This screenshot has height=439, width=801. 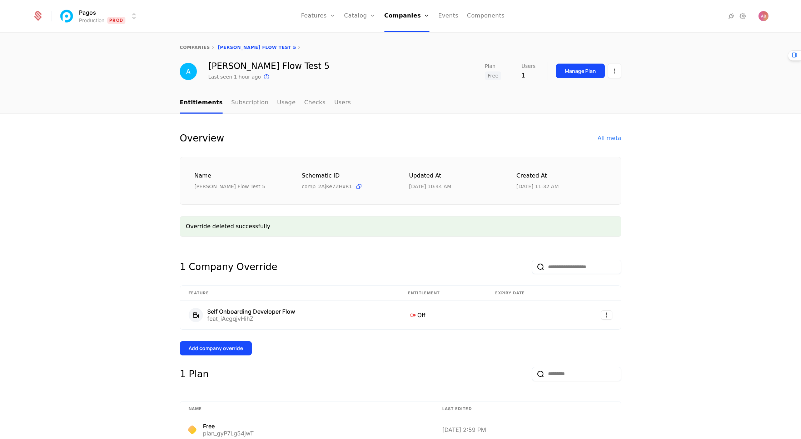 I want to click on div: 8/26/25, 10:44 AM, so click(x=430, y=186).